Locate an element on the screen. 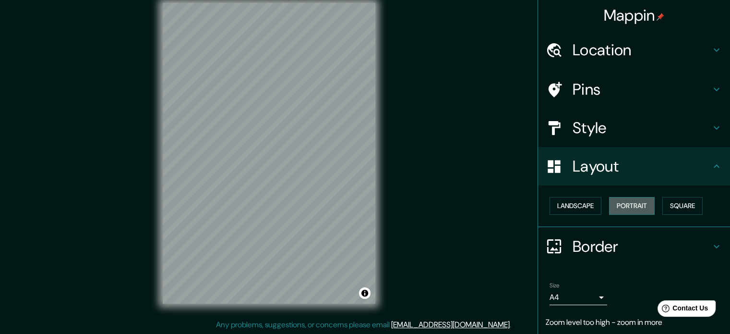 This screenshot has width=730, height=334. span: Contact Us is located at coordinates (46, 12).